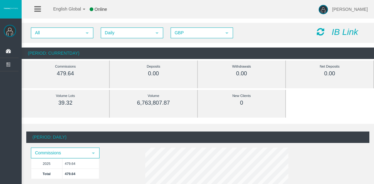  Describe the element at coordinates (11, 8) in the screenshot. I see `img: logo.svg` at that location.